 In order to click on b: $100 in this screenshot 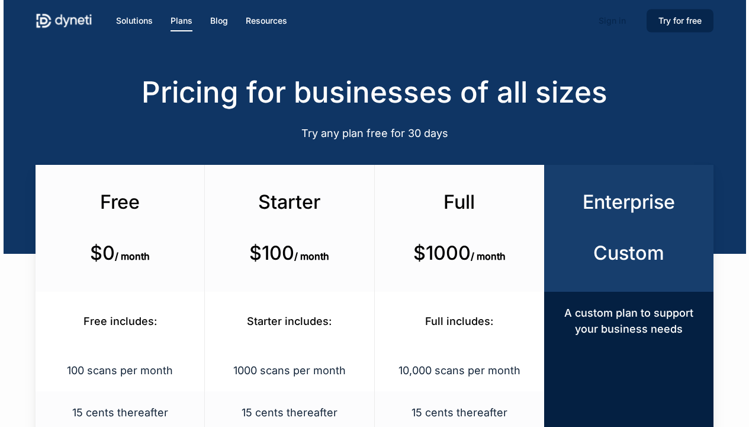, I will do `click(272, 252)`.